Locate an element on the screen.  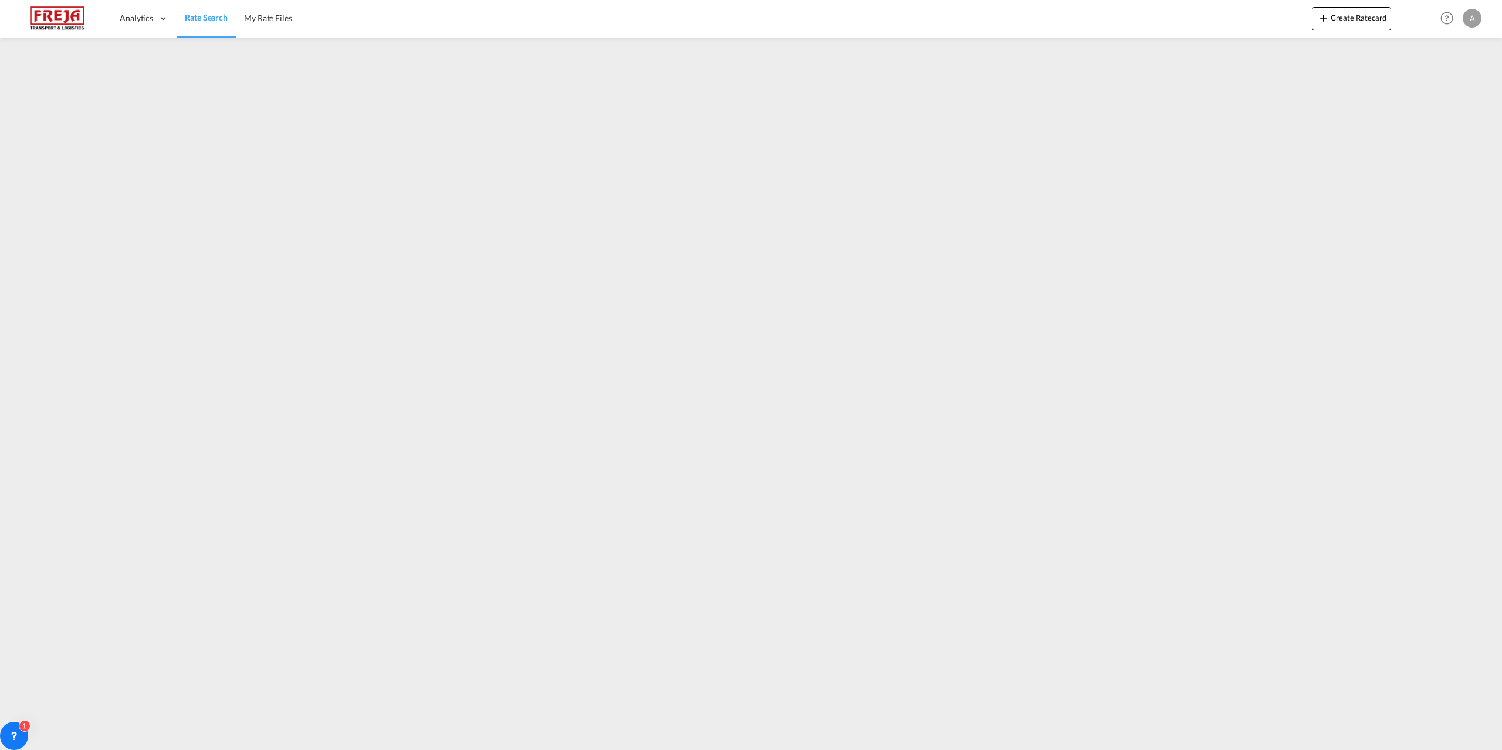
div: Help is located at coordinates (1449, 19).